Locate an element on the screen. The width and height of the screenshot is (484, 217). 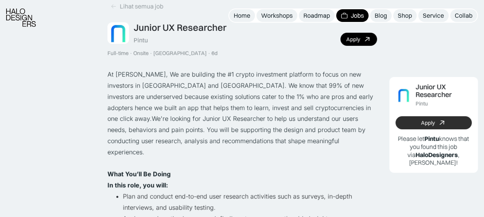
div: 6d is located at coordinates (214, 53).